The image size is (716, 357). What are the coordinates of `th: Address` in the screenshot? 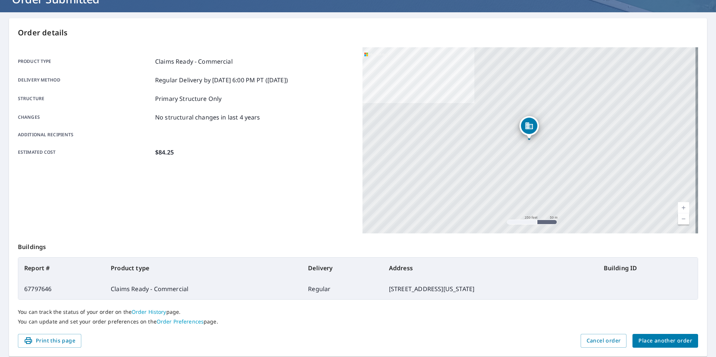 It's located at (490, 268).